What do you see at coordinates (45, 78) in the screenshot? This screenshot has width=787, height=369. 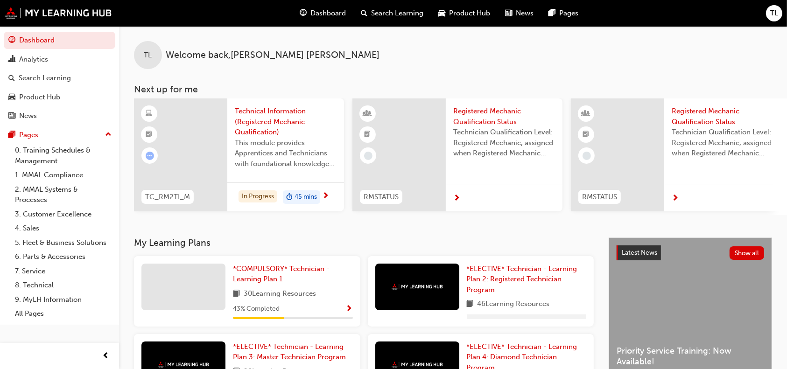 I see `div: Search Learning` at bounding box center [45, 78].